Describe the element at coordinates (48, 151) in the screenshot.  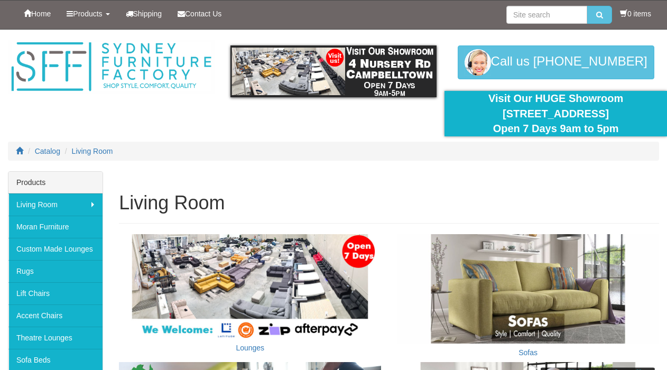
I see `span: Catalog` at that location.